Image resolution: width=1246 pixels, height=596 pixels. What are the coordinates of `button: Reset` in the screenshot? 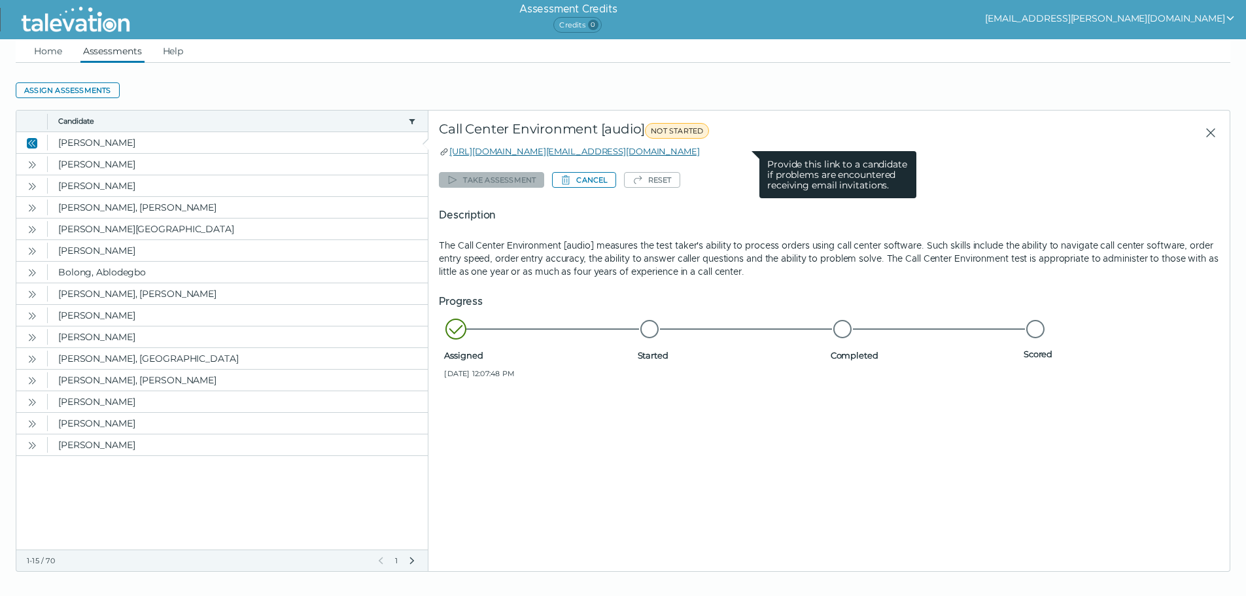 It's located at (652, 180).